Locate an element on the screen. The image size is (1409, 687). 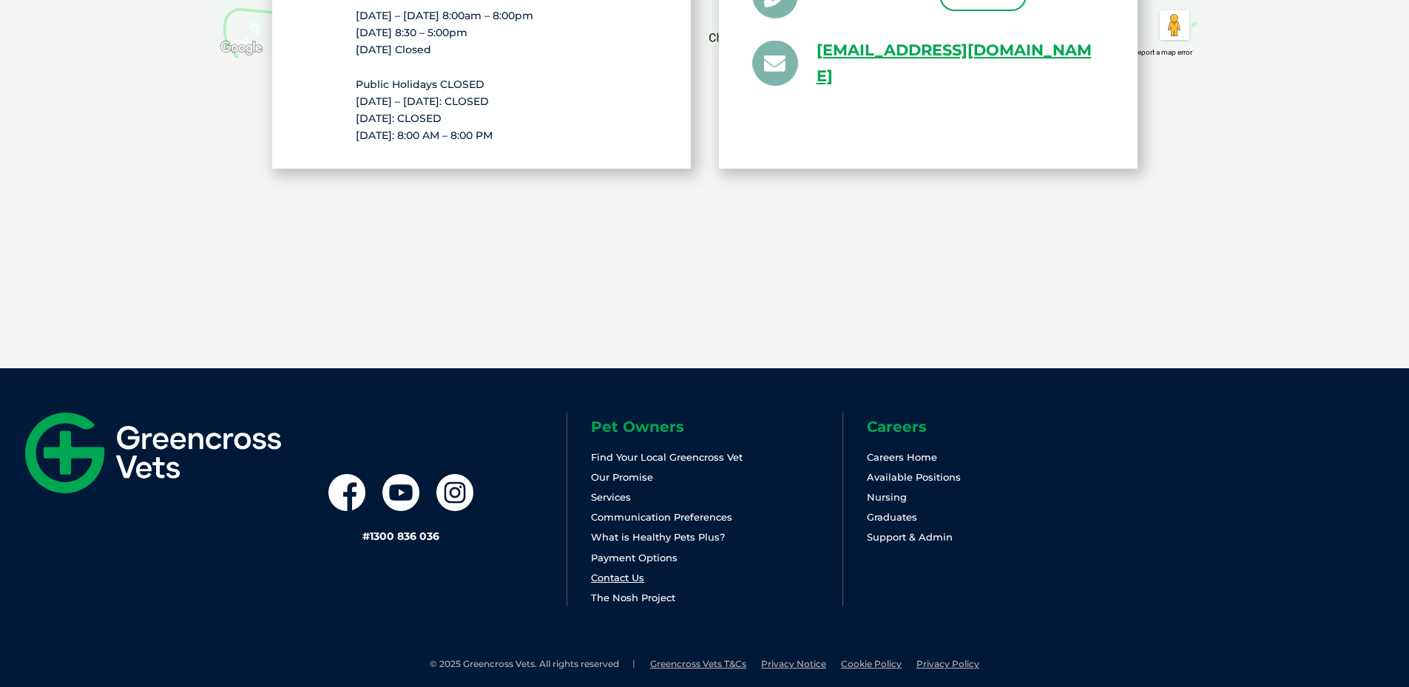
li: © 2025 Greencross Vets. All rights reserved is located at coordinates (533, 664).